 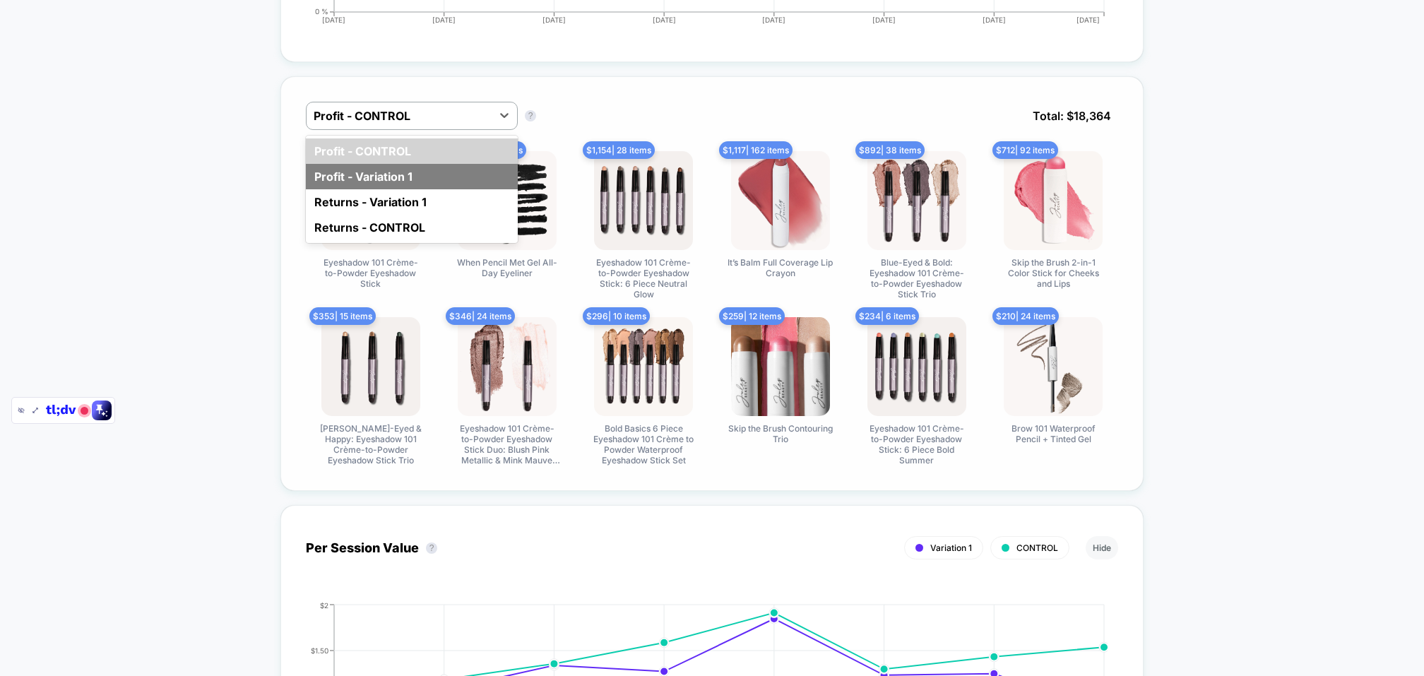 I want to click on span: Eyeshadow 101 Crème-to-Powder Eyeshadow Stick, so click(x=371, y=273).